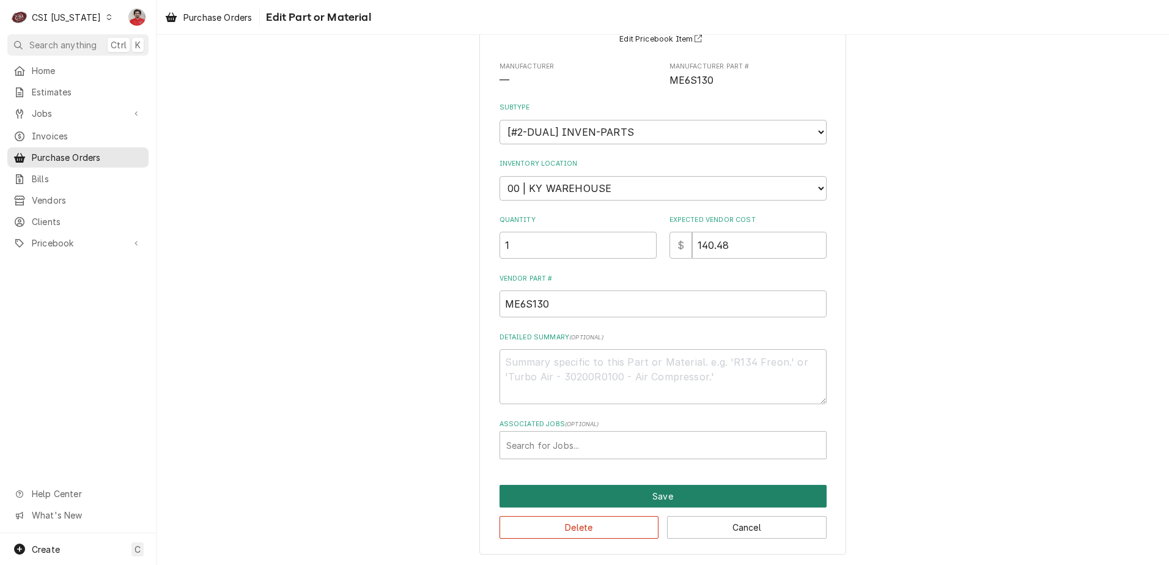  Describe the element at coordinates (20, 17) in the screenshot. I see `div: C` at that location.